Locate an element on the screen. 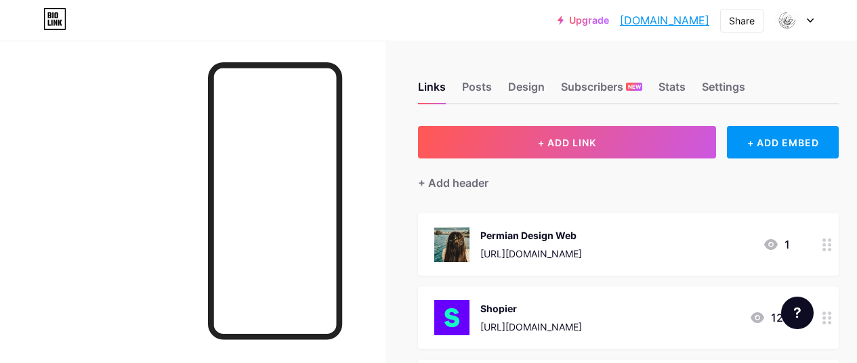 The image size is (857, 363). div: Permian Design Web is located at coordinates (531, 235).